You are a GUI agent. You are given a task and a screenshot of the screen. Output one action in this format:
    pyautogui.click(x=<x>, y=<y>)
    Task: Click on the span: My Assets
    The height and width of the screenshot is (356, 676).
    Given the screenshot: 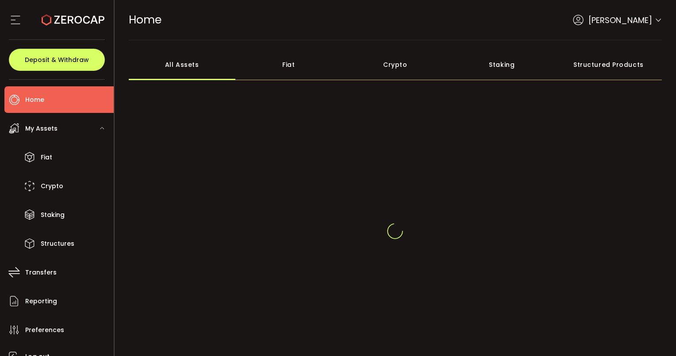 What is the action you would take?
    pyautogui.click(x=41, y=128)
    